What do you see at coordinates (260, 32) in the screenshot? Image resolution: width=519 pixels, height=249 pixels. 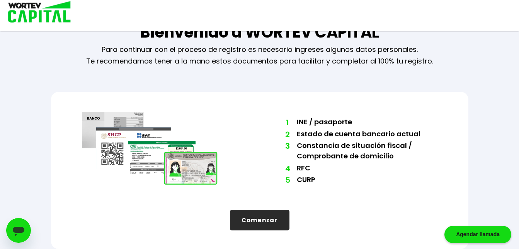 I see `h1: Bienvenido a WORTEV CAPITAL` at bounding box center [260, 32].